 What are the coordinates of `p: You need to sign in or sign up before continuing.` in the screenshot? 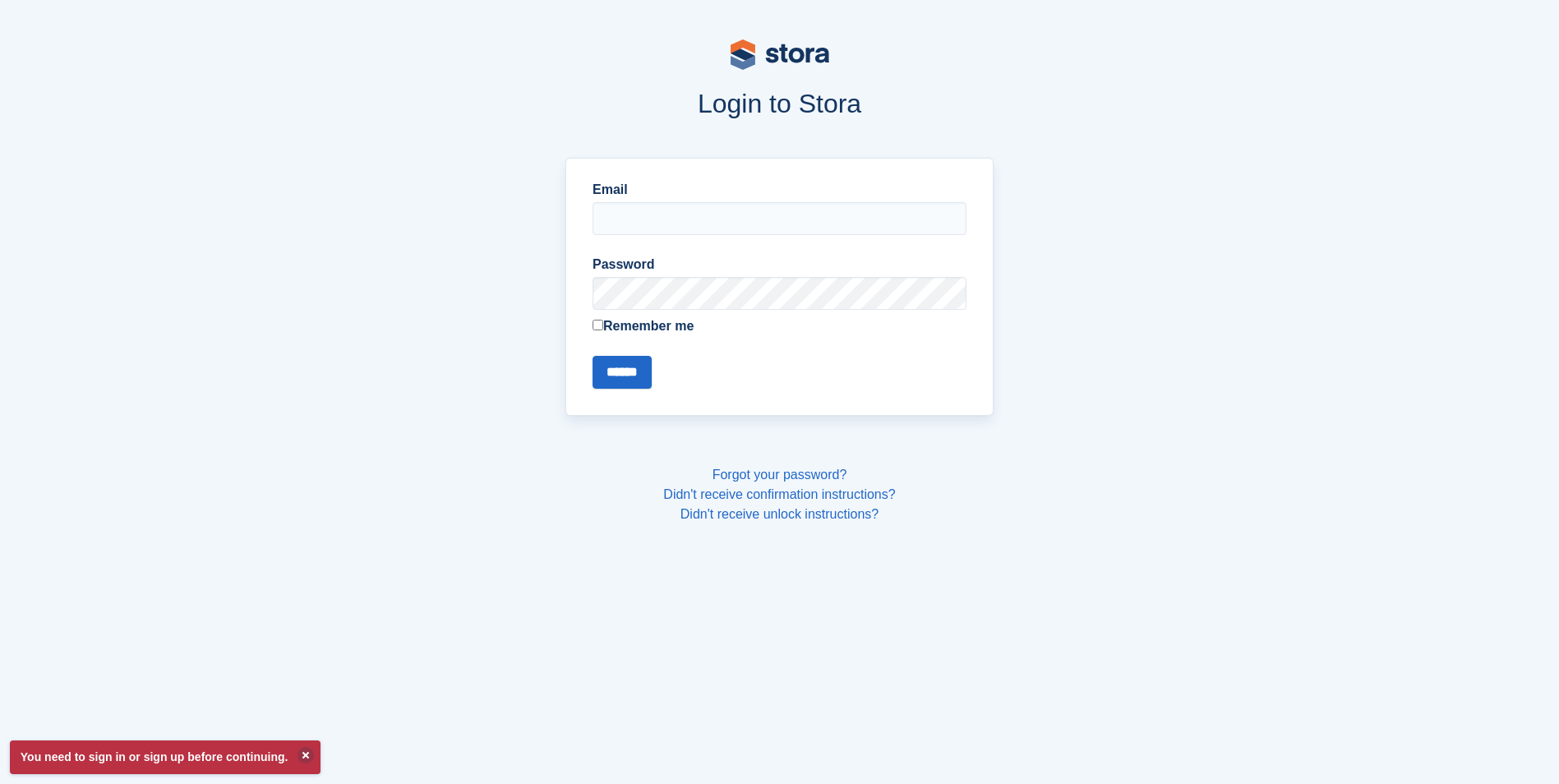 It's located at (165, 756).